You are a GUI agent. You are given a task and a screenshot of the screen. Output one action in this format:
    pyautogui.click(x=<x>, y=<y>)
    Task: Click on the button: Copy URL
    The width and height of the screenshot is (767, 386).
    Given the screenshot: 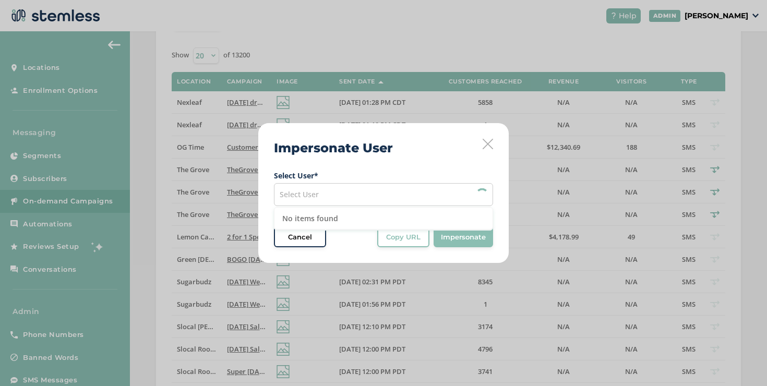 What is the action you would take?
    pyautogui.click(x=403, y=237)
    